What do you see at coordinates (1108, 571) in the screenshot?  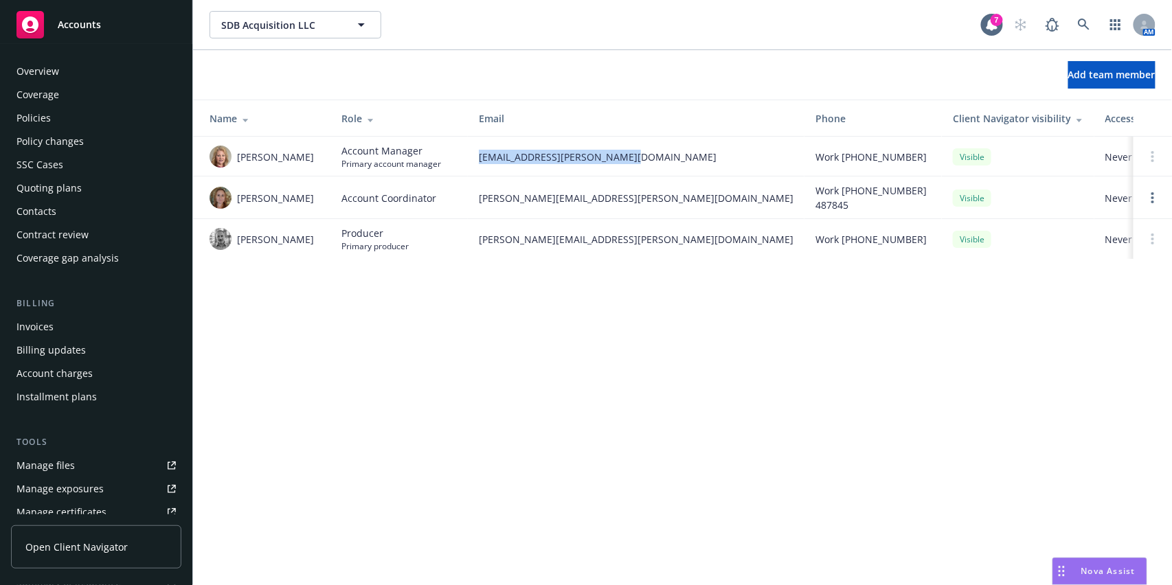 I see `span: Nova Assist` at bounding box center [1108, 571].